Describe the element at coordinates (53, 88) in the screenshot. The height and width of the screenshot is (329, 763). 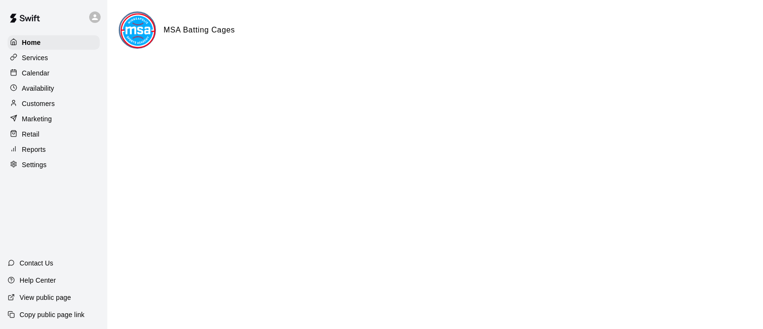
I see `a: Availability` at that location.